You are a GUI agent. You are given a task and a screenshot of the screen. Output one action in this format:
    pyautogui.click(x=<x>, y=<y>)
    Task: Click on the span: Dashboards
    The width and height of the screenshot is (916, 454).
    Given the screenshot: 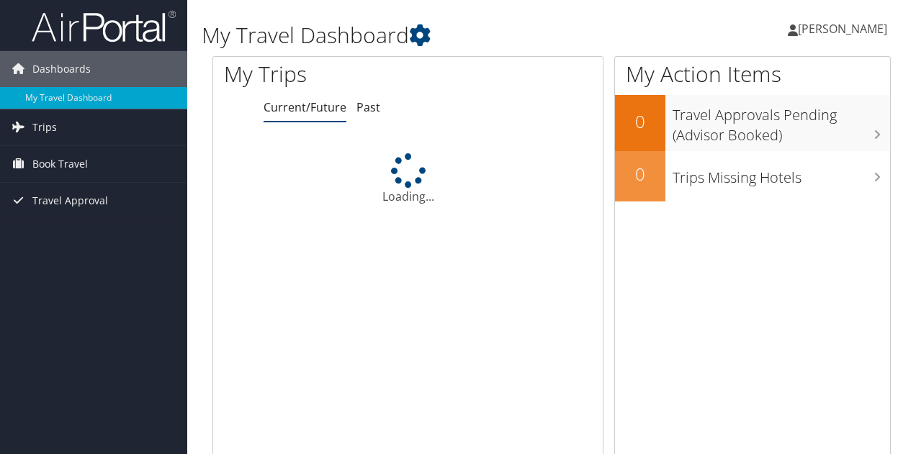 What is the action you would take?
    pyautogui.click(x=61, y=69)
    